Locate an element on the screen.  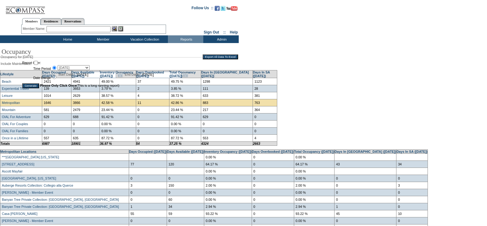
td: 1646 is located at coordinates (57, 102).